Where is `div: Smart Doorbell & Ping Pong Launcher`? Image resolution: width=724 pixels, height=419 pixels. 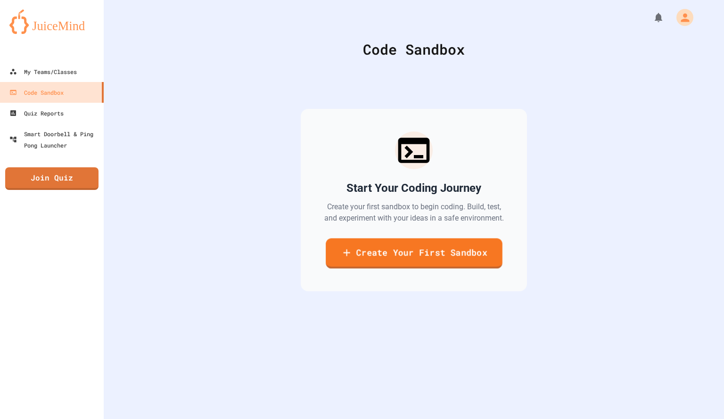 div: Smart Doorbell & Ping Pong Launcher is located at coordinates (55, 139).